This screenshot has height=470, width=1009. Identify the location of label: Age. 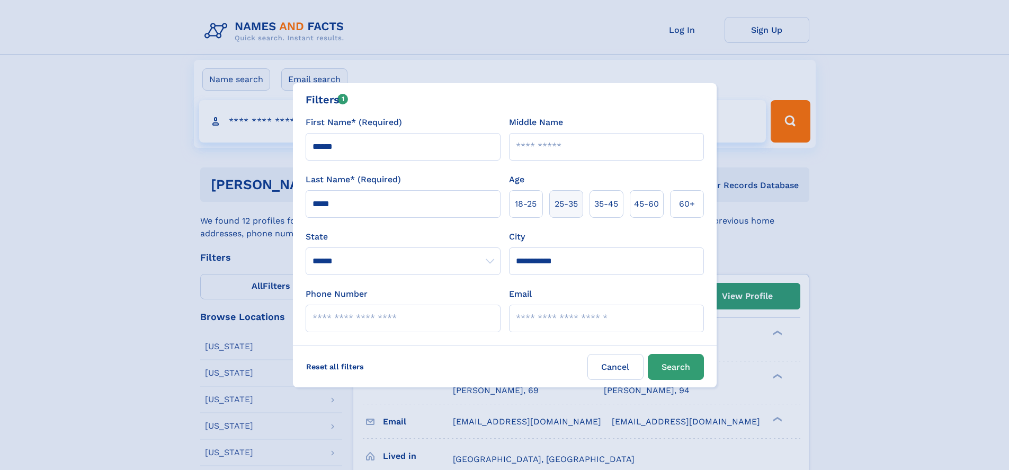
(517, 180).